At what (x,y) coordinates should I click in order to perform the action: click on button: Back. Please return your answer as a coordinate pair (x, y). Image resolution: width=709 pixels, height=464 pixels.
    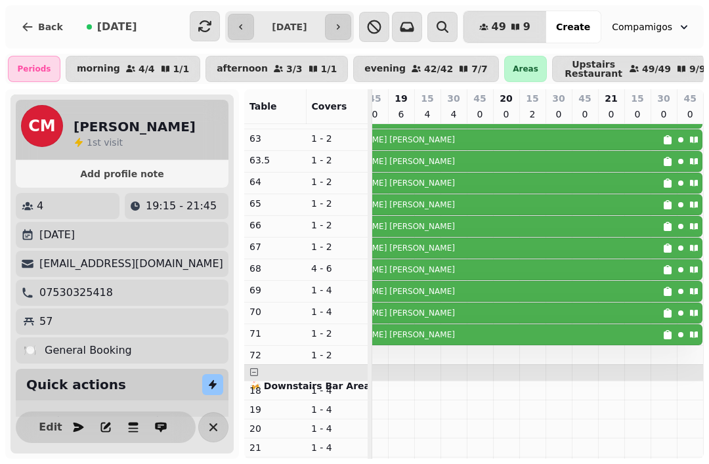
    Looking at the image, I should click on (42, 27).